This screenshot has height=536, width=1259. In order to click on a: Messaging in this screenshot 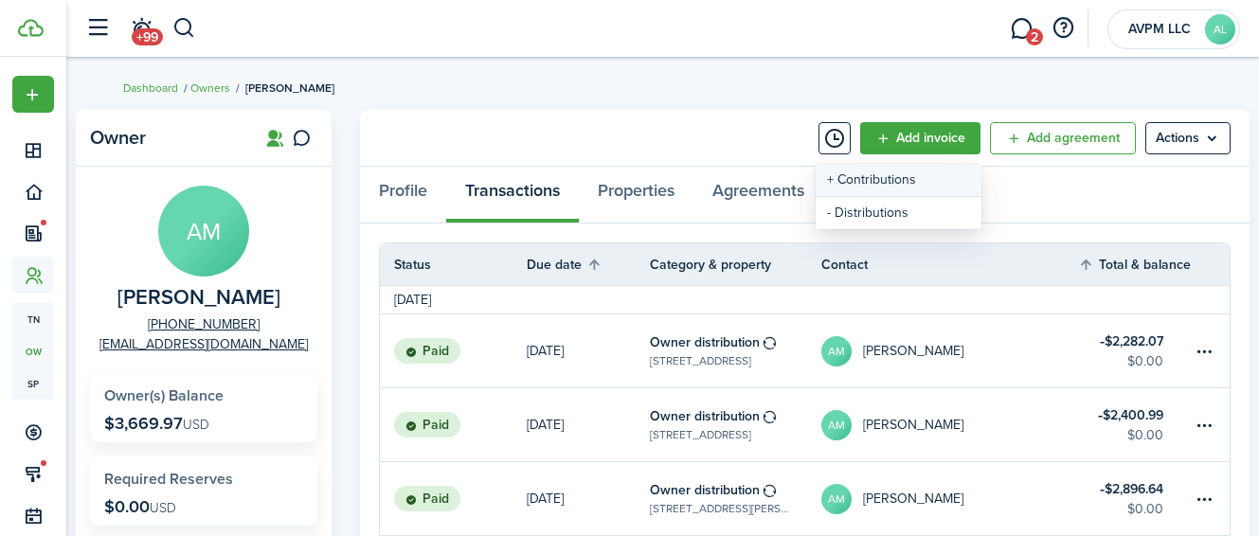, I will do `click(1021, 28)`.